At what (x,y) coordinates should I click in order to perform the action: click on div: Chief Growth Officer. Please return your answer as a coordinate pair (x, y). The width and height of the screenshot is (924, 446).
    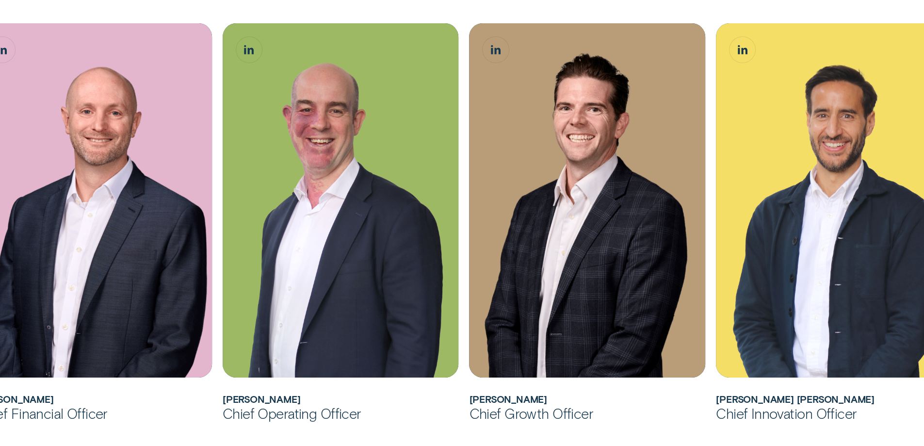
    Looking at the image, I should click on (587, 413).